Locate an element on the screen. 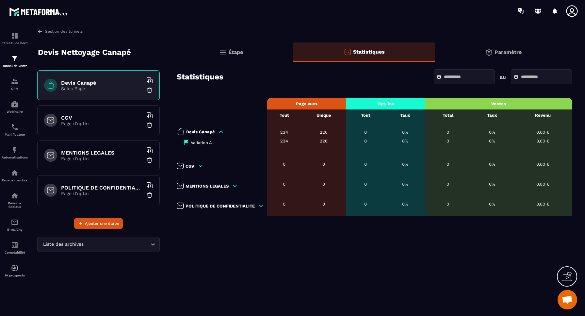 Image resolution: width=585 pixels, height=316 pixels. img: arrow is located at coordinates (40, 31).